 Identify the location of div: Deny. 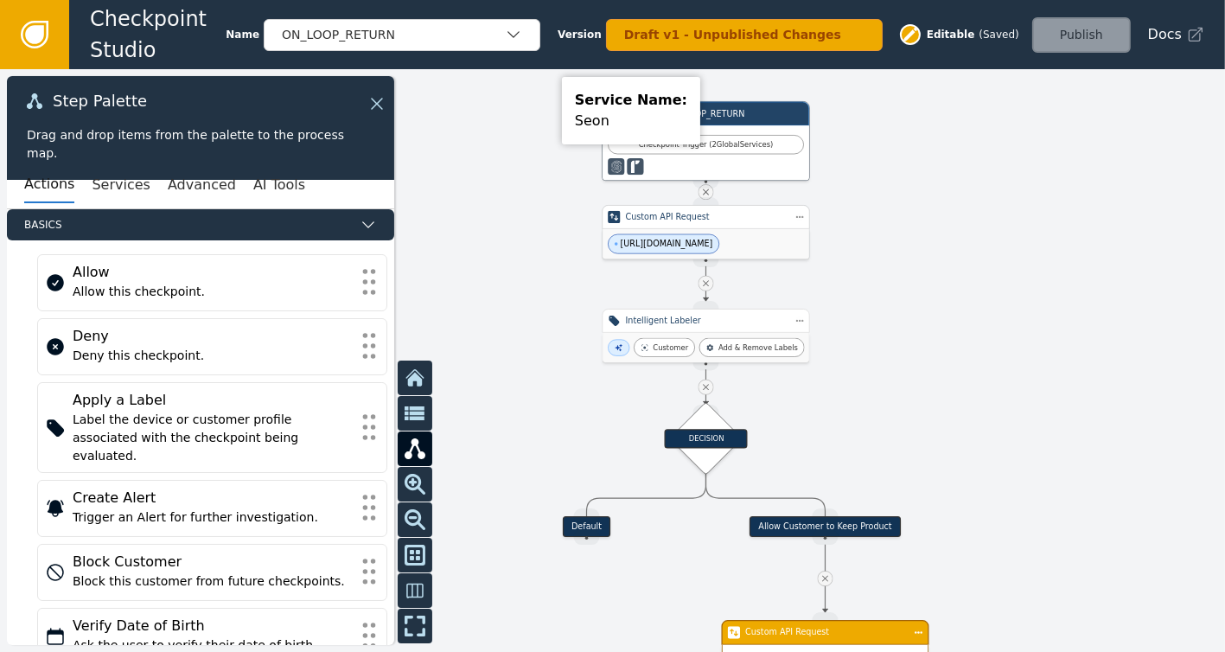
(212, 336).